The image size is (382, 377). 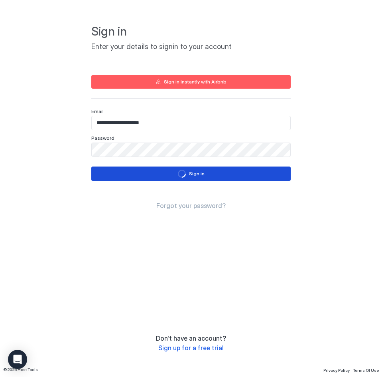 I want to click on div: Sign in, so click(x=197, y=174).